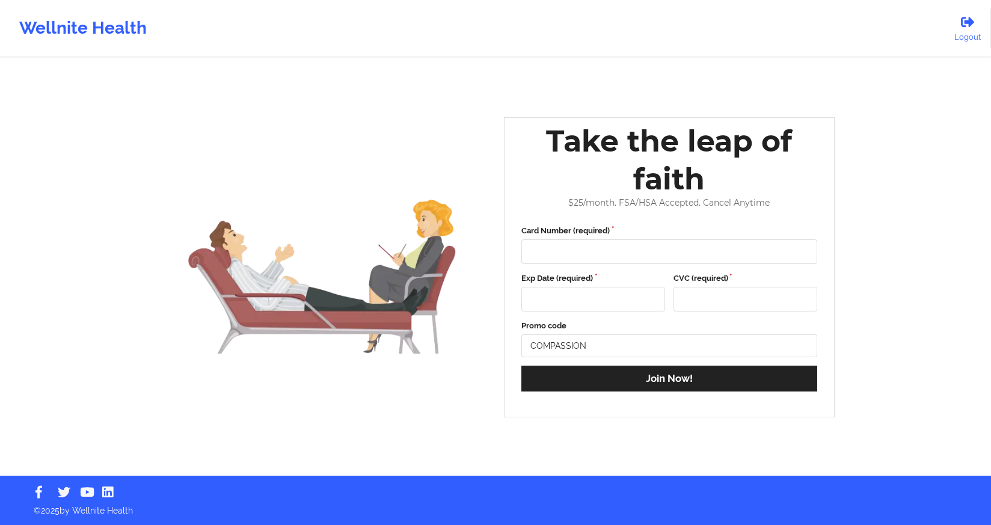  Describe the element at coordinates (669, 346) in the screenshot. I see `input: Enter promo code` at that location.